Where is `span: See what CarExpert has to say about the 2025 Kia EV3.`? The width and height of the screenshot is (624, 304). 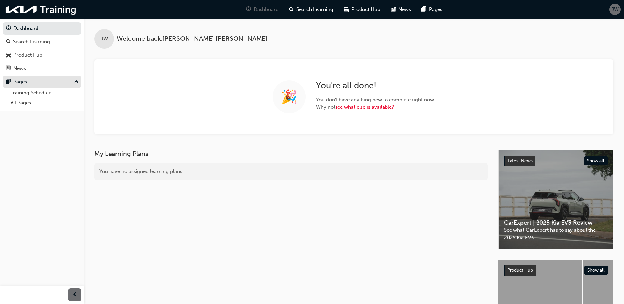 span: See what CarExpert has to say about the 2025 Kia EV3. is located at coordinates (556, 233).